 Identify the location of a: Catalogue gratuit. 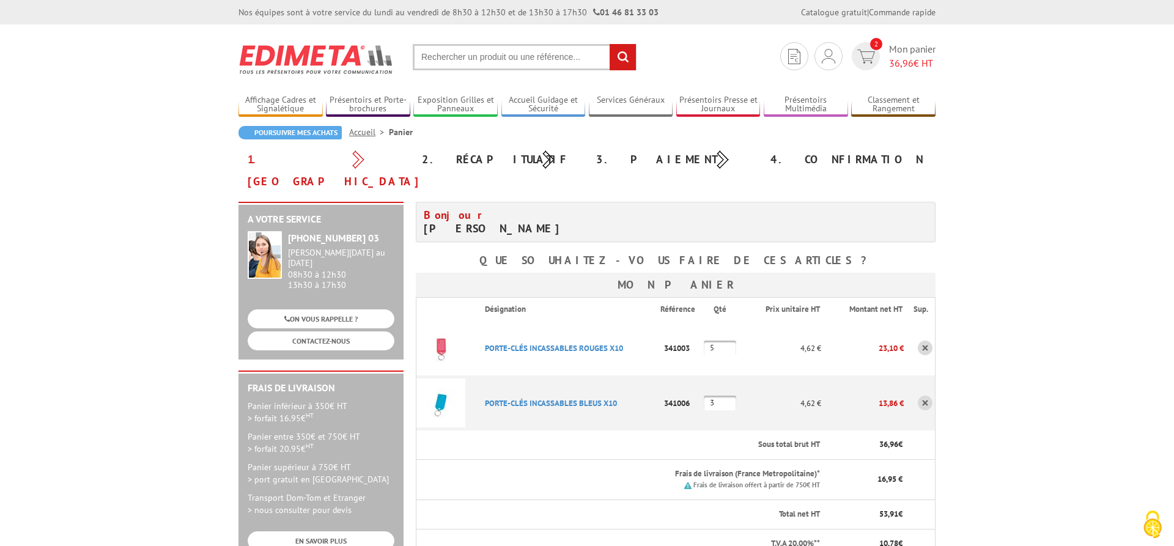
(834, 12).